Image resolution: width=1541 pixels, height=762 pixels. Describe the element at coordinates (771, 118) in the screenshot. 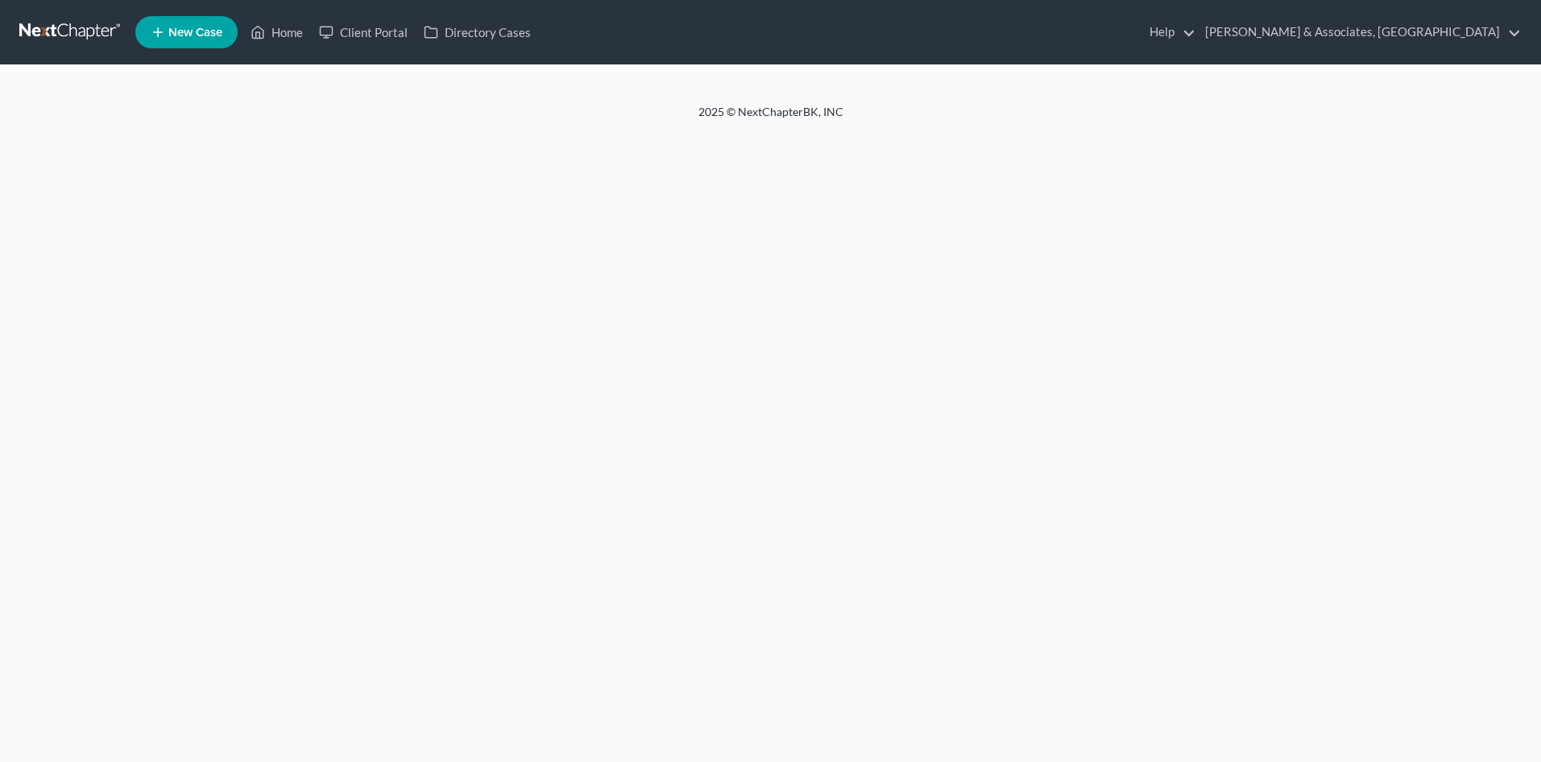

I see `div: 2025 © NextChapterBK, INC` at that location.